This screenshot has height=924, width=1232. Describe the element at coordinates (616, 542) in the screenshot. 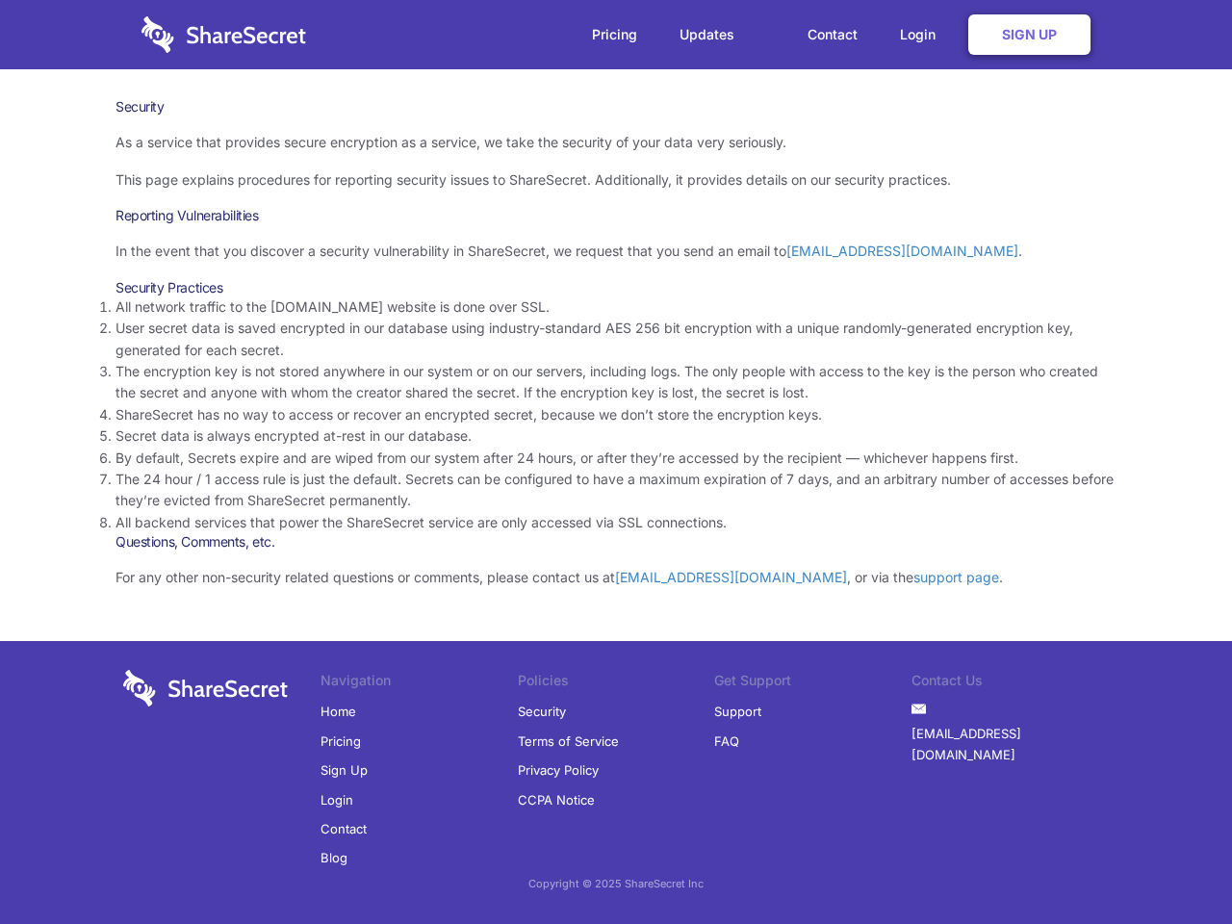

I see `h3: Questions, Comments, etc.` at that location.